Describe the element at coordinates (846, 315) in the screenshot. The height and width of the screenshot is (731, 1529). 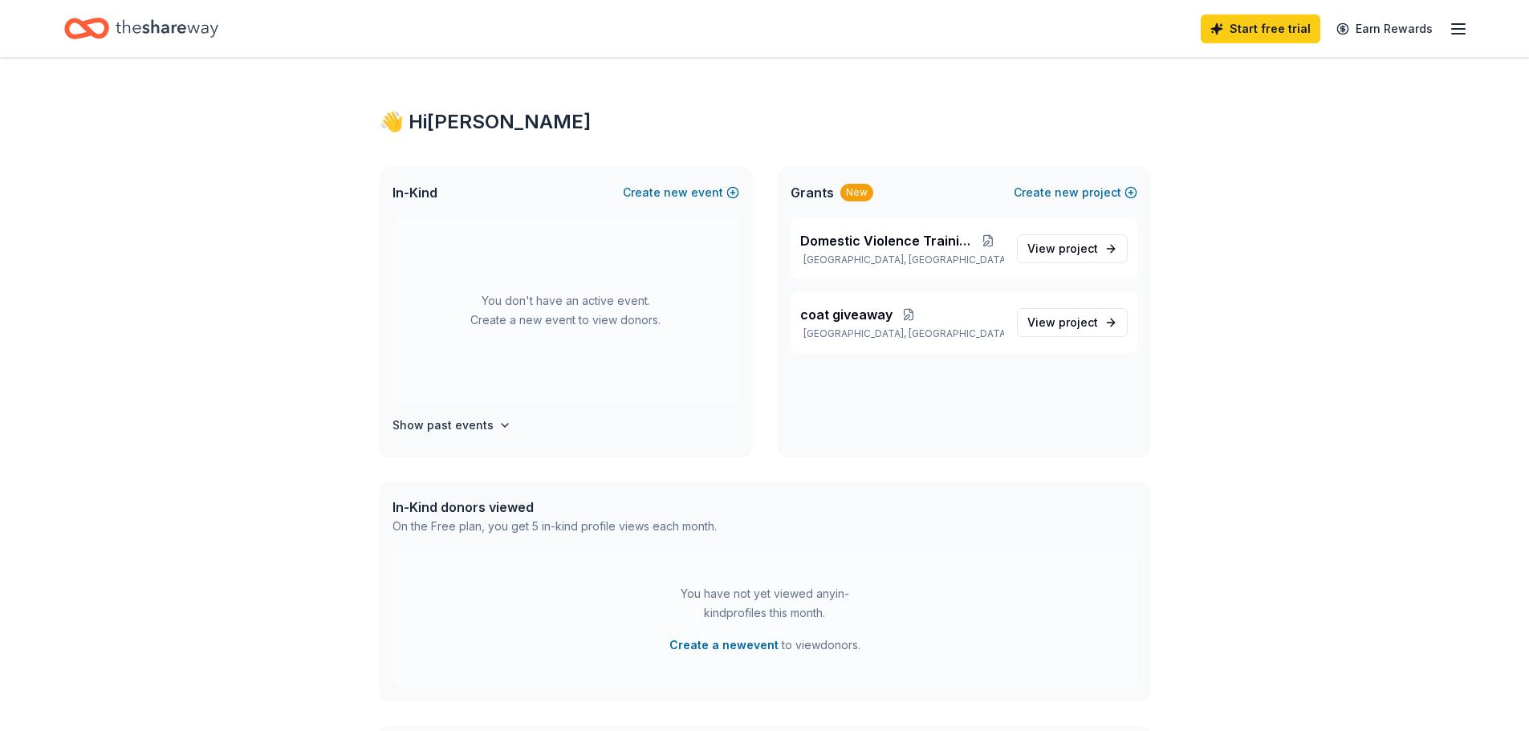
I see `span: coat giveaway` at that location.